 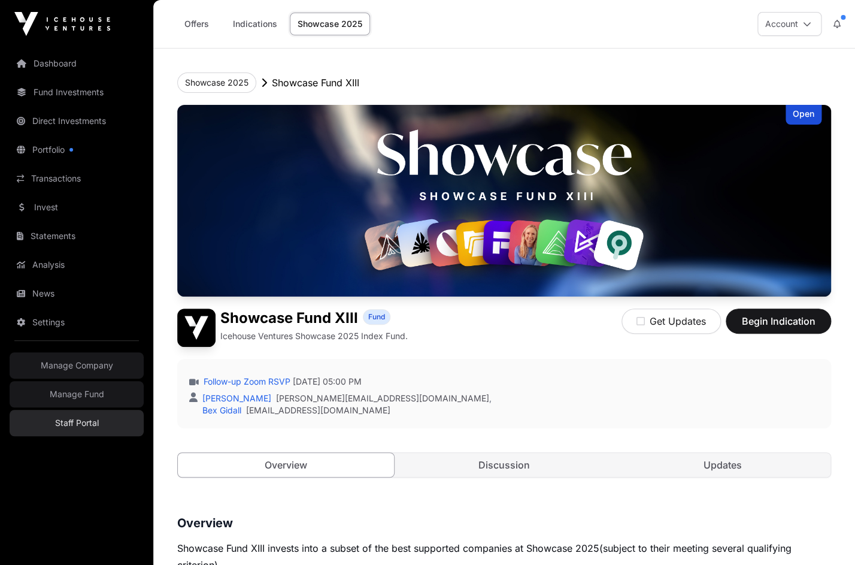 What do you see at coordinates (77, 293) in the screenshot?
I see `a: News` at bounding box center [77, 293].